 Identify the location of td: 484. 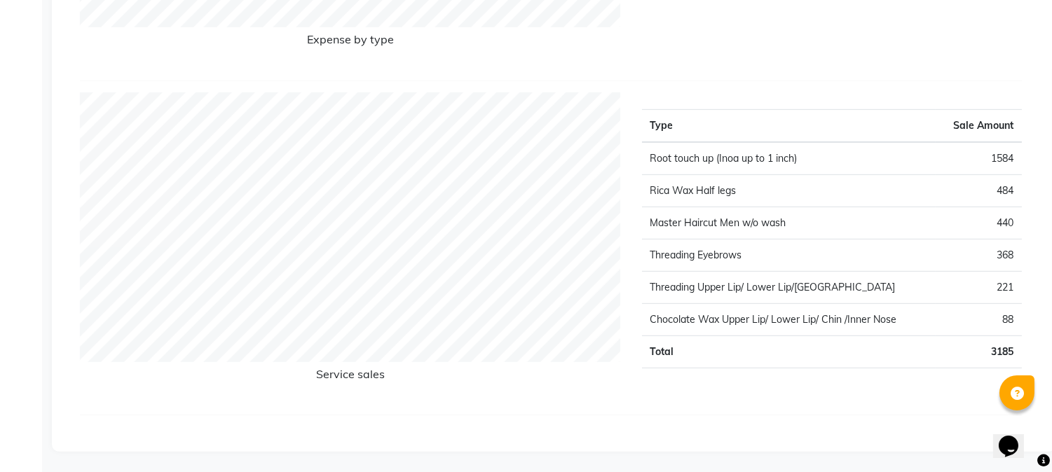
(978, 191).